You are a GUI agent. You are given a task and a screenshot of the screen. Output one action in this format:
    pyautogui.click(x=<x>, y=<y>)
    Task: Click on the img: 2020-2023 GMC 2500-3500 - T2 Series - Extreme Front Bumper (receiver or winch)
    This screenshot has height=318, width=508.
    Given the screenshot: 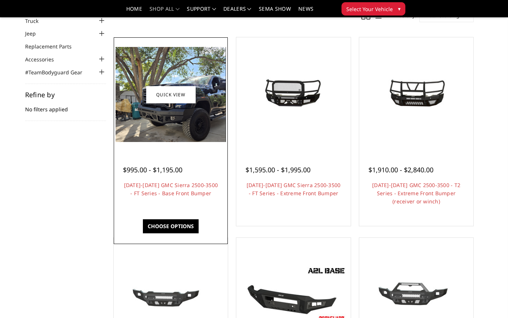 What is the action you would take?
    pyautogui.click(x=416, y=95)
    